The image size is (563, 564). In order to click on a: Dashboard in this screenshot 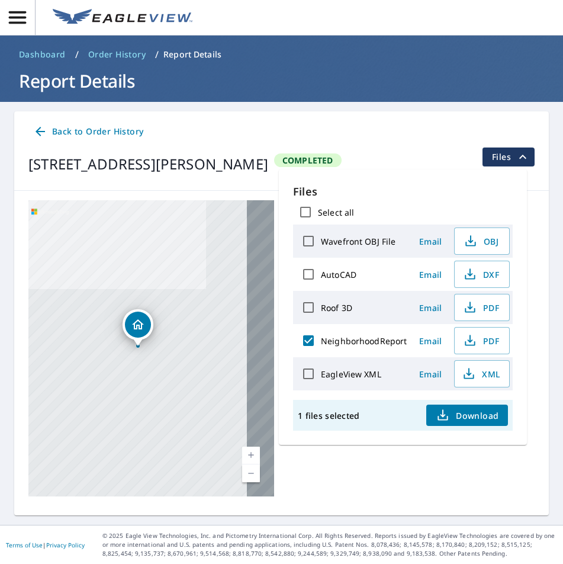, I will do `click(42, 55)`.